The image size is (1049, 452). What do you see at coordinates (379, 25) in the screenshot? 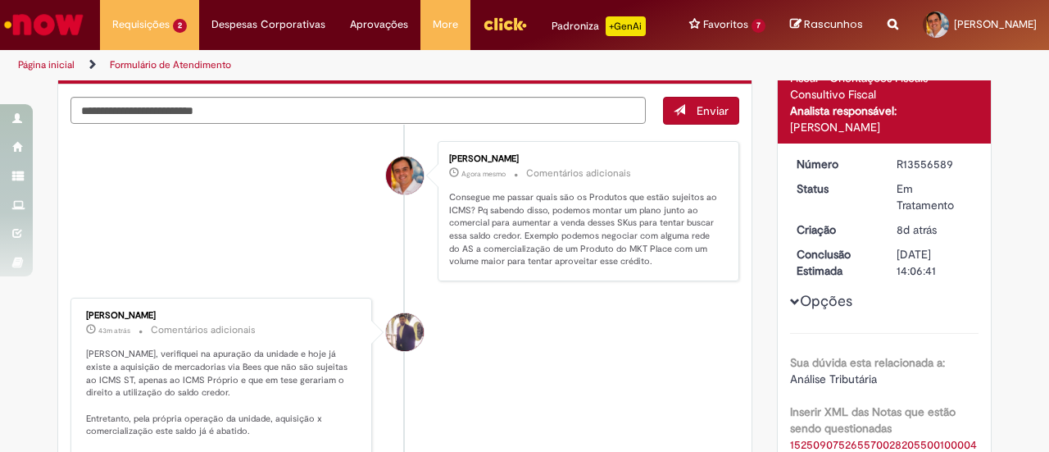
I see `span: Aprovações` at bounding box center [379, 25].